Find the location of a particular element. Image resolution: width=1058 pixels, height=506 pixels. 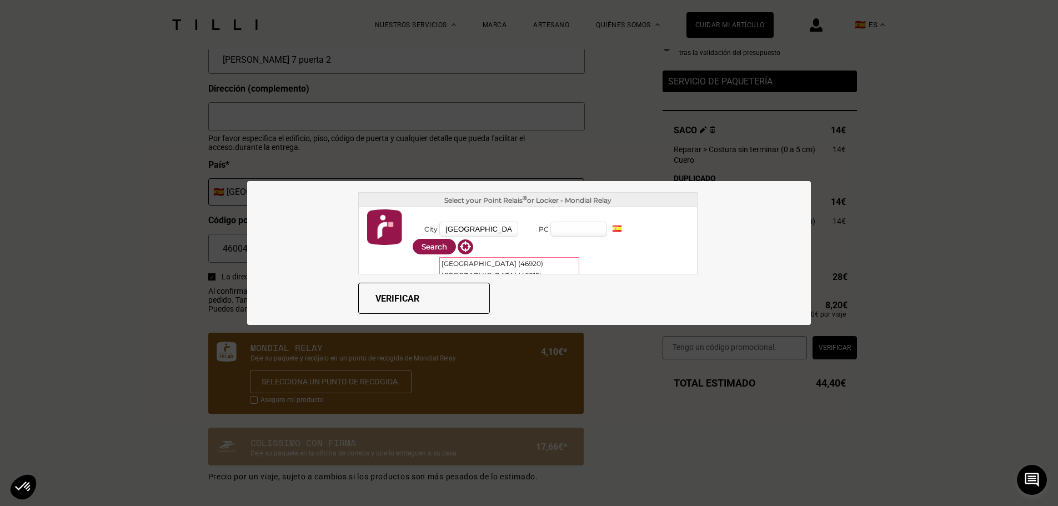

img: ES is located at coordinates (617, 228).